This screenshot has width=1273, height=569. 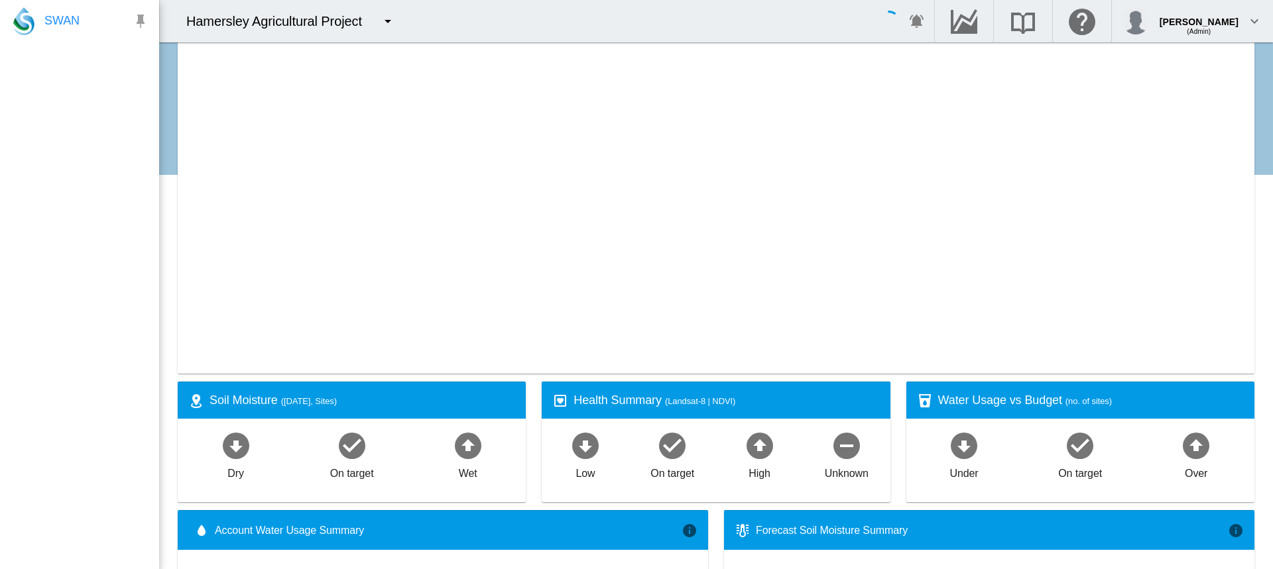 What do you see at coordinates (388, 21) in the screenshot?
I see `md-icon: icon-menu-down` at bounding box center [388, 21].